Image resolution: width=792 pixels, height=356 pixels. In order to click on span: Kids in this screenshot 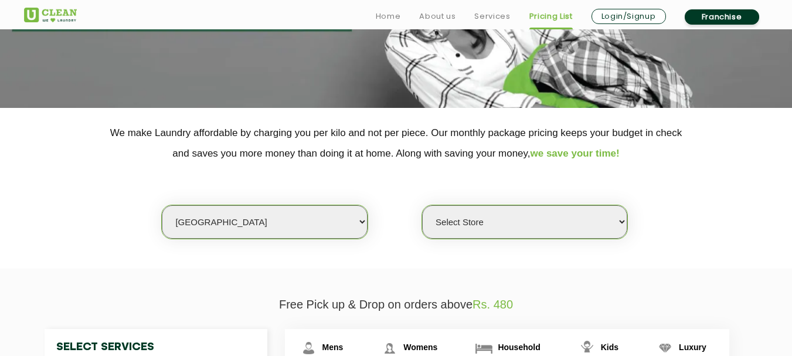, I will do `click(609, 347)`.